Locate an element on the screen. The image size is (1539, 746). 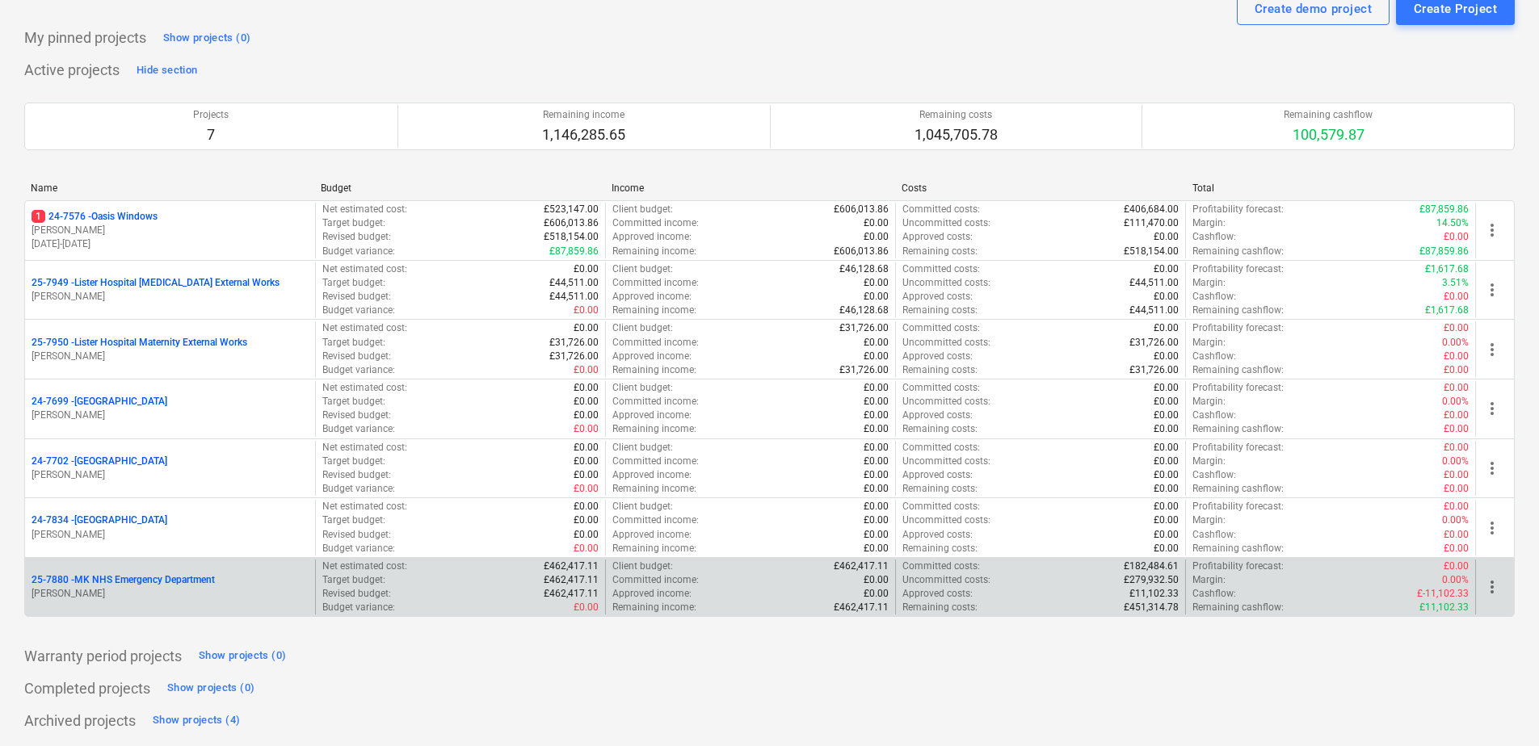
p: Warranty period projects is located at coordinates (103, 657).